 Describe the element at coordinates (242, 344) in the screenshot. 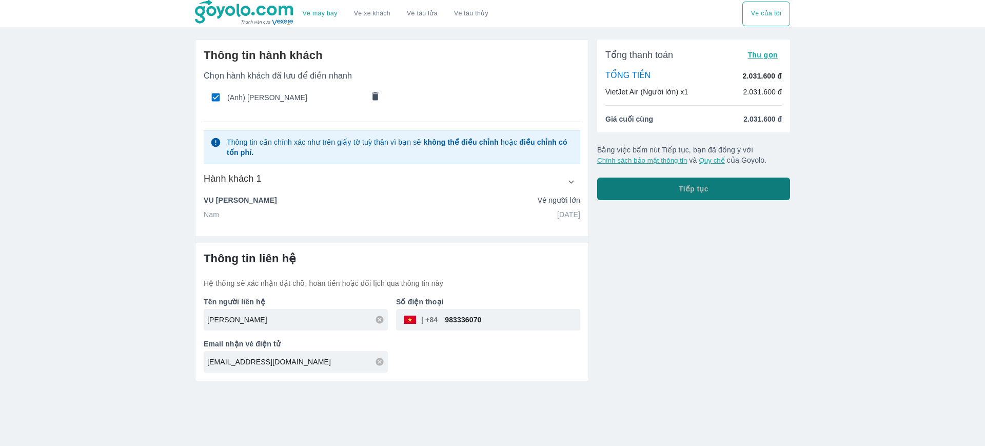

I see `b: Email nhận vé điện tử` at that location.